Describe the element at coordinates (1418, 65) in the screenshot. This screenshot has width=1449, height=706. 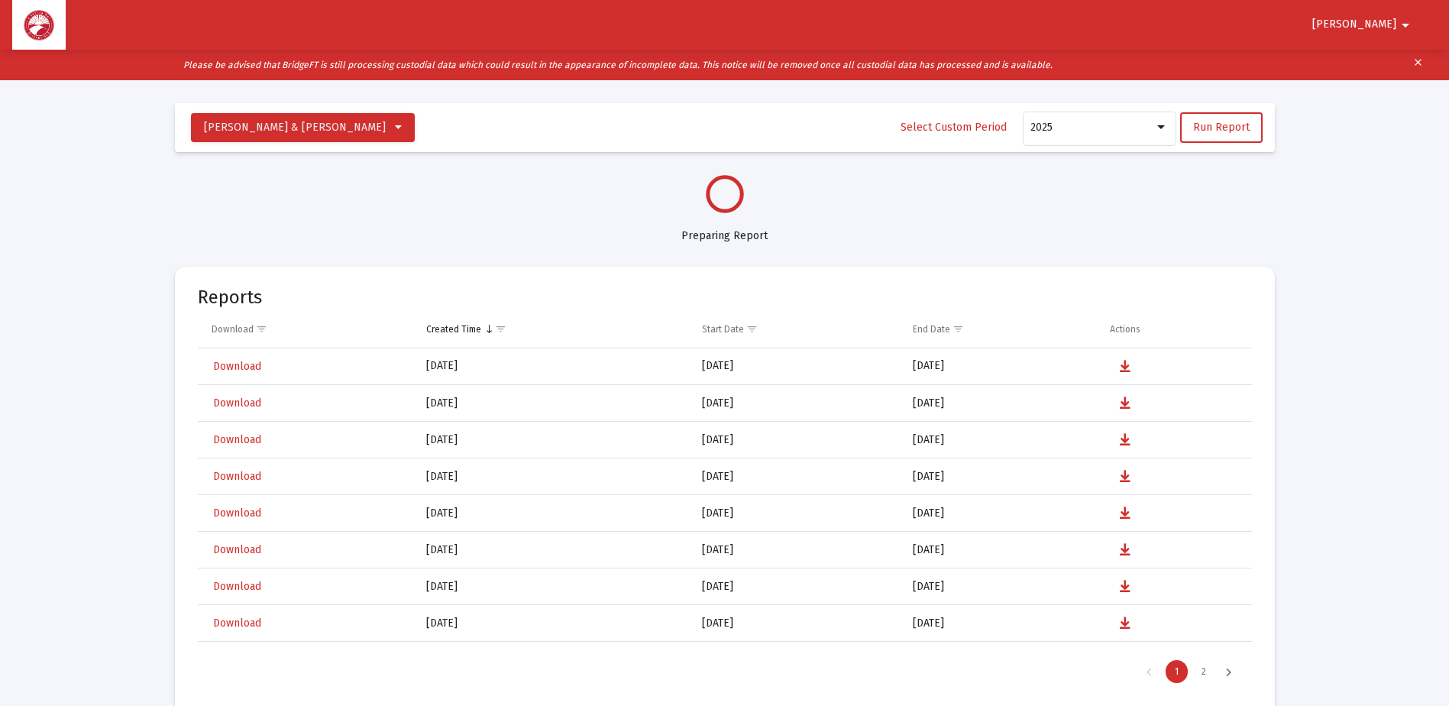
I see `mat-icon: clear` at that location.